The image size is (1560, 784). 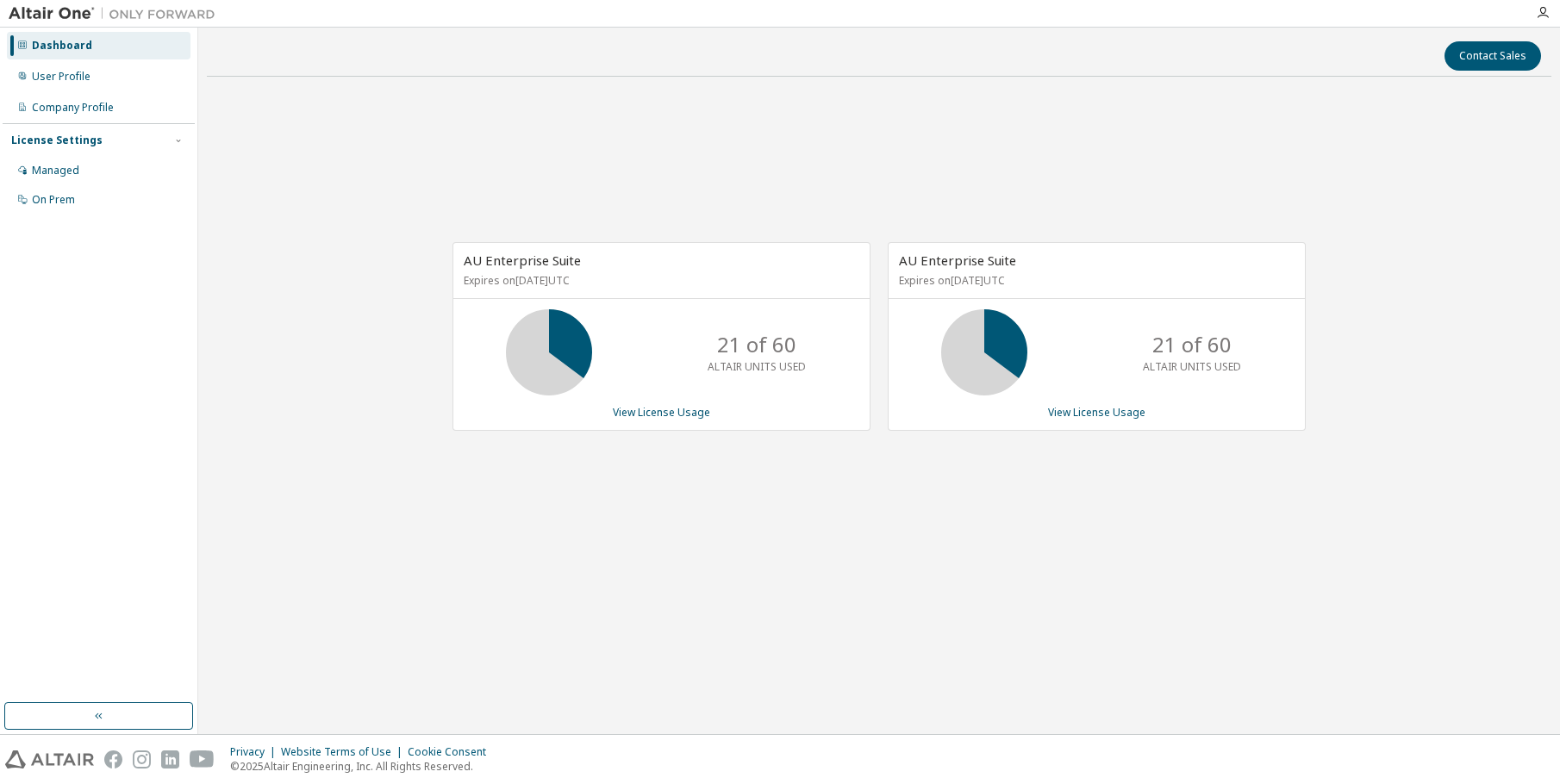 I want to click on div: License Settings, so click(x=57, y=140).